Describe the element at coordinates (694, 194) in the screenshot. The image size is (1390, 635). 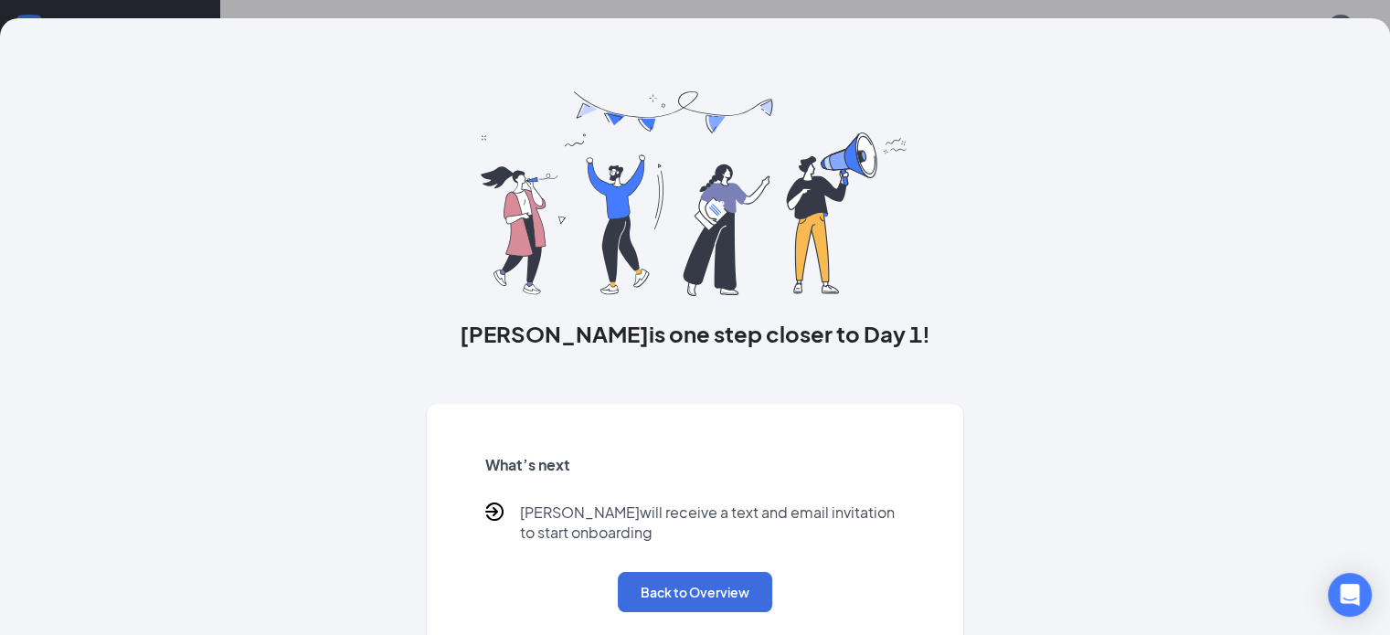
I see `img: you are all set` at that location.